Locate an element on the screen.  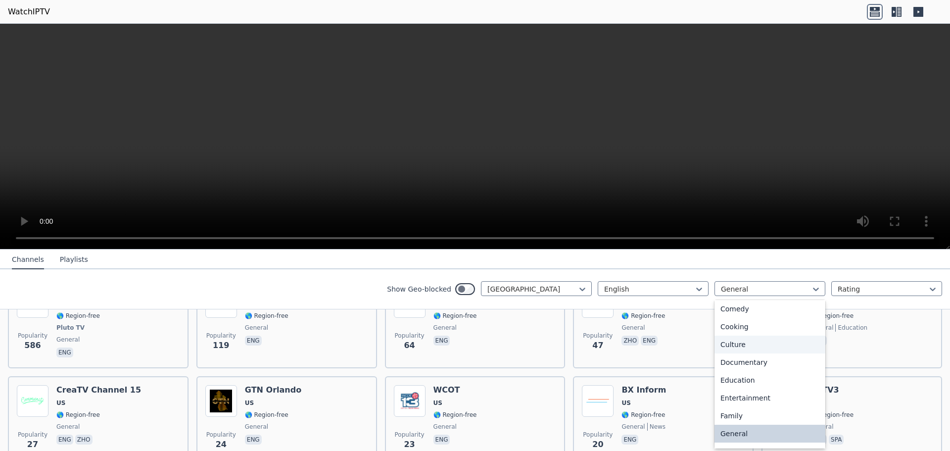
span: 27 is located at coordinates (33, 444).